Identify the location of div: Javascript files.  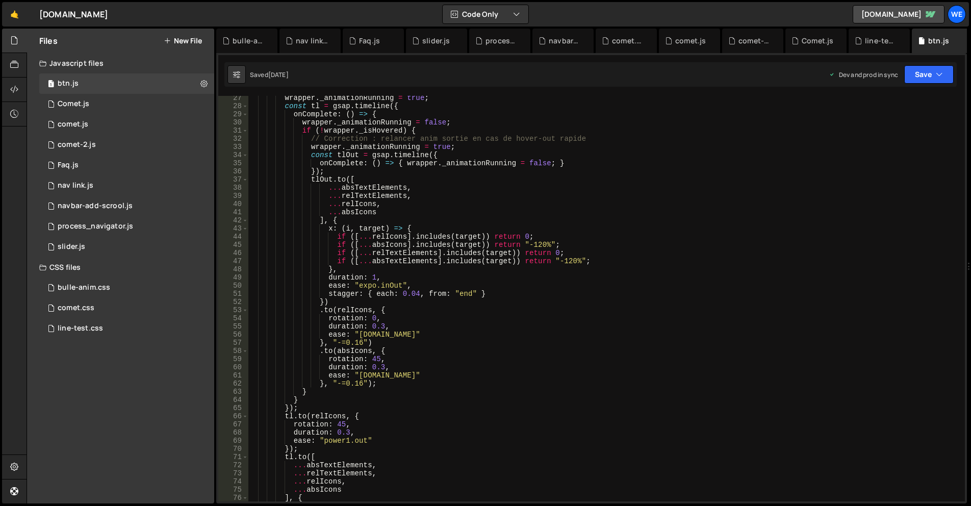
(120, 63).